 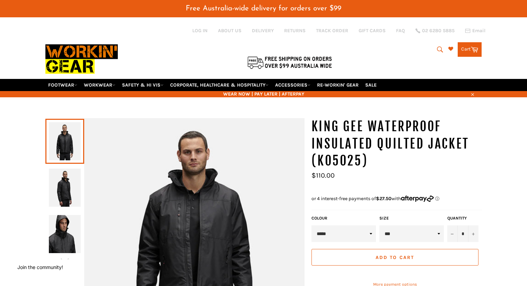 I want to click on span: WEAR NOW | PAY LATER | AFTERPAY, so click(x=264, y=94).